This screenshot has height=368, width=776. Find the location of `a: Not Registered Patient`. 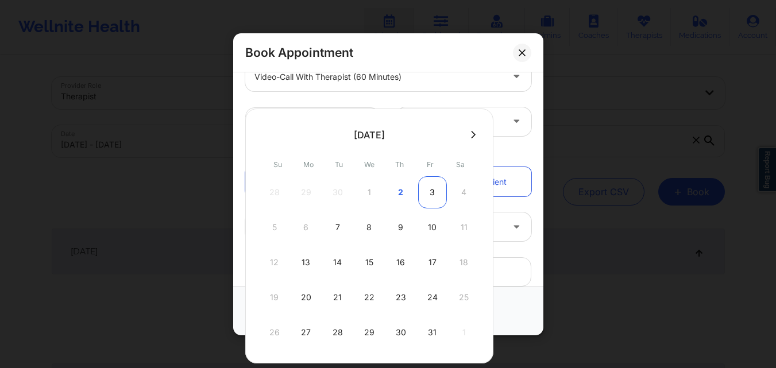

a: Not Registered Patient is located at coordinates (464, 182).